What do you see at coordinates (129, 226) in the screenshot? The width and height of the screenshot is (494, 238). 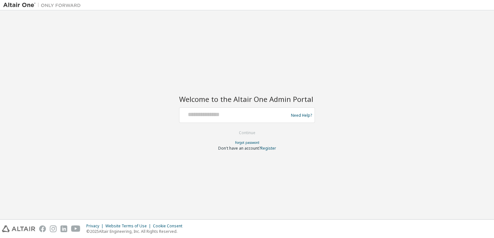 I see `div: Website Terms of Use` at bounding box center [129, 226].